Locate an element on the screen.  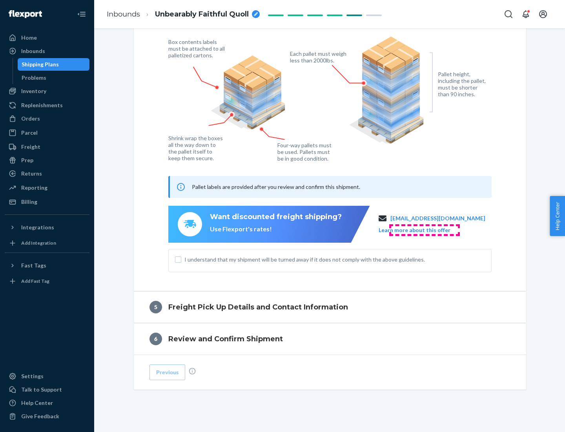
figcaption: Four-way pallets must be used. Pallets must be in good condition. is located at coordinates (304, 151).